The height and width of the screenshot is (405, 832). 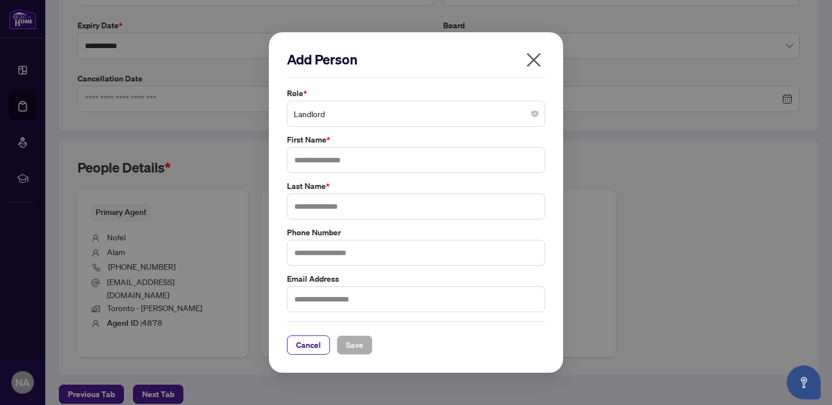 What do you see at coordinates (416, 114) in the screenshot?
I see `span: Landlord` at bounding box center [416, 114].